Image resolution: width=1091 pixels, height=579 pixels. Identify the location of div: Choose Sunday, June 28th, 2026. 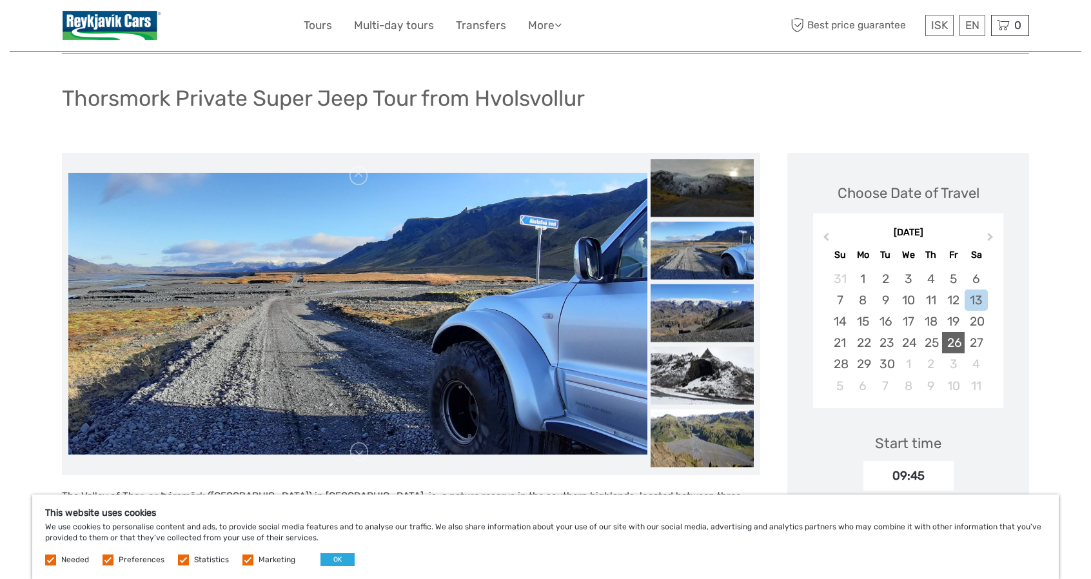
(840, 364).